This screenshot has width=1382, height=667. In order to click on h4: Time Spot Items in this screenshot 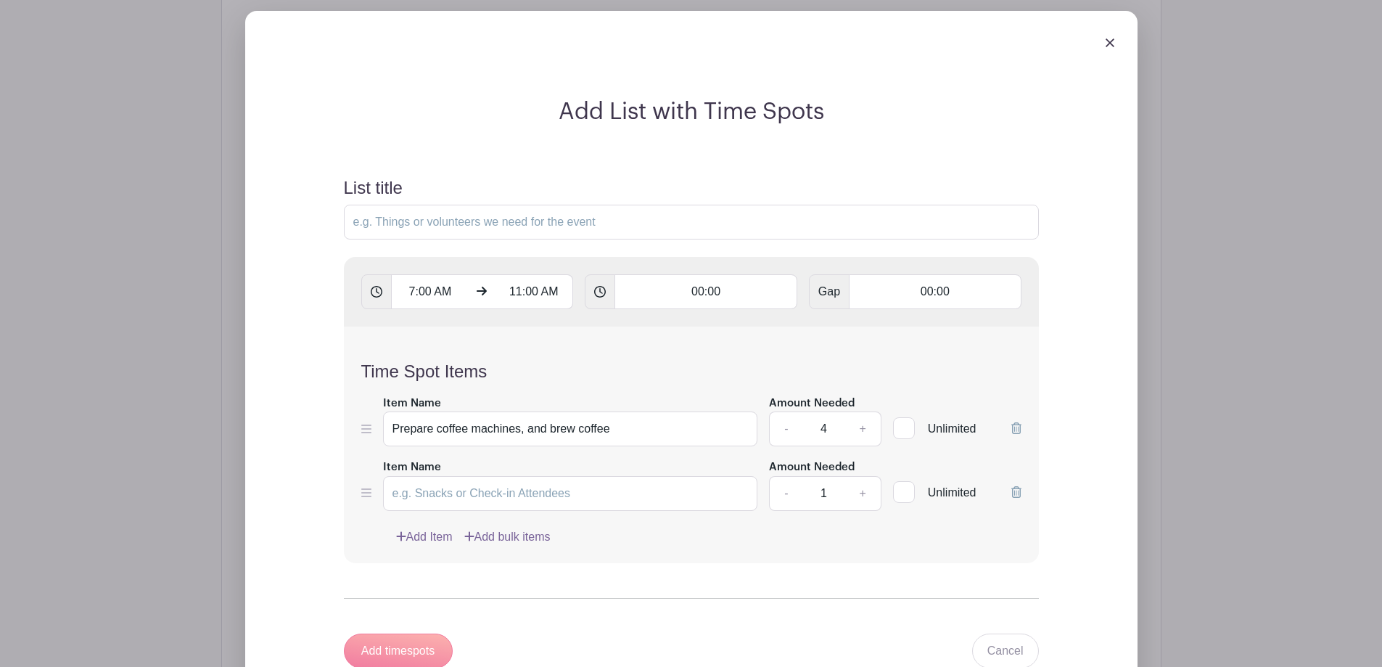, I will do `click(691, 371)`.